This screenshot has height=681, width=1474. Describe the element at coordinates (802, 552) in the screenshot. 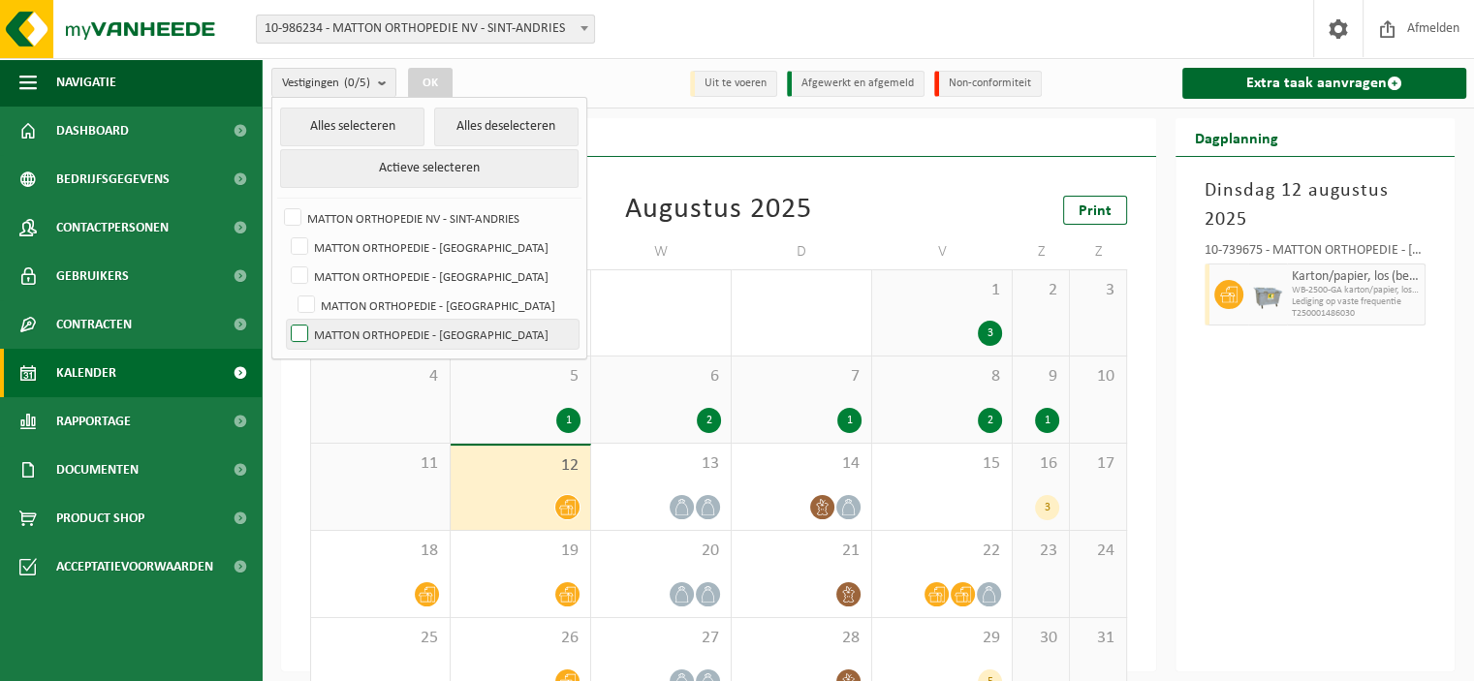

I see `span: 21` at that location.